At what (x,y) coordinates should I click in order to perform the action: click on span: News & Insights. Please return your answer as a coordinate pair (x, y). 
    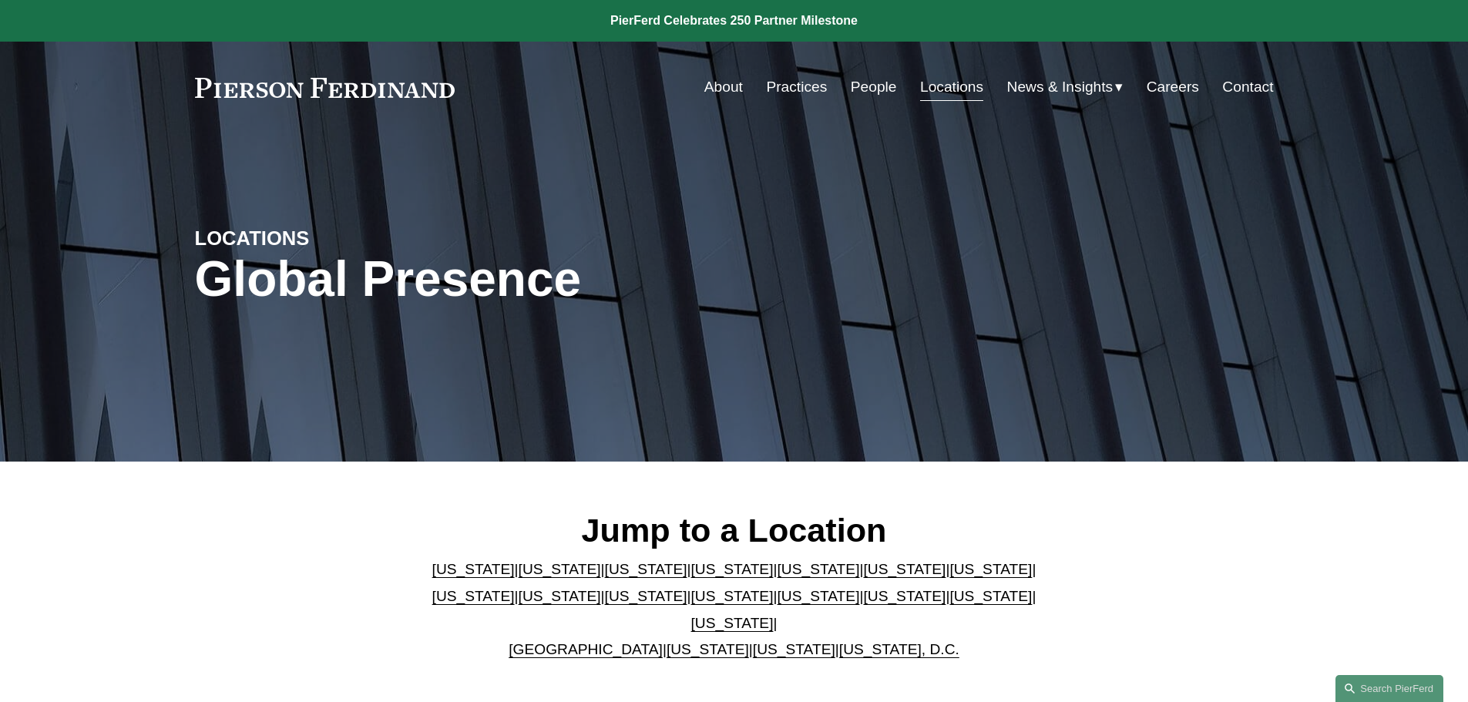
    Looking at the image, I should click on (1060, 87).